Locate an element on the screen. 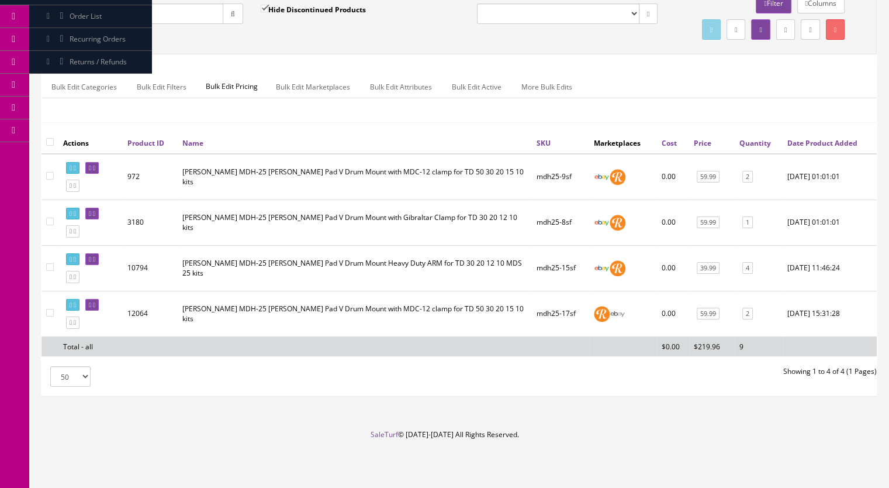 The width and height of the screenshot is (889, 488). td: Roland MDH-25 Tom Pad V Drum Mount Heavy Duty ARM for TD 30 20 12 10 MDS 25 kits is located at coordinates (355, 268).